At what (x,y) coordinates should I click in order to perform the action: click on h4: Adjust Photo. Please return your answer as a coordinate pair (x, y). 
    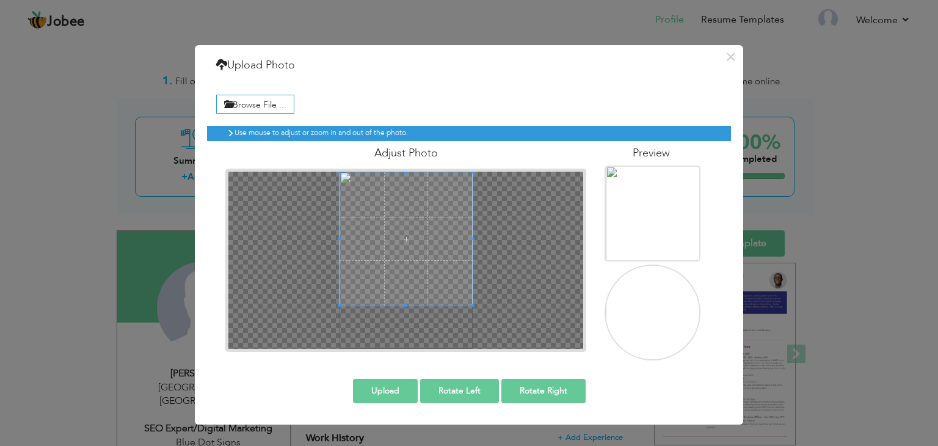
    Looking at the image, I should click on (406, 153).